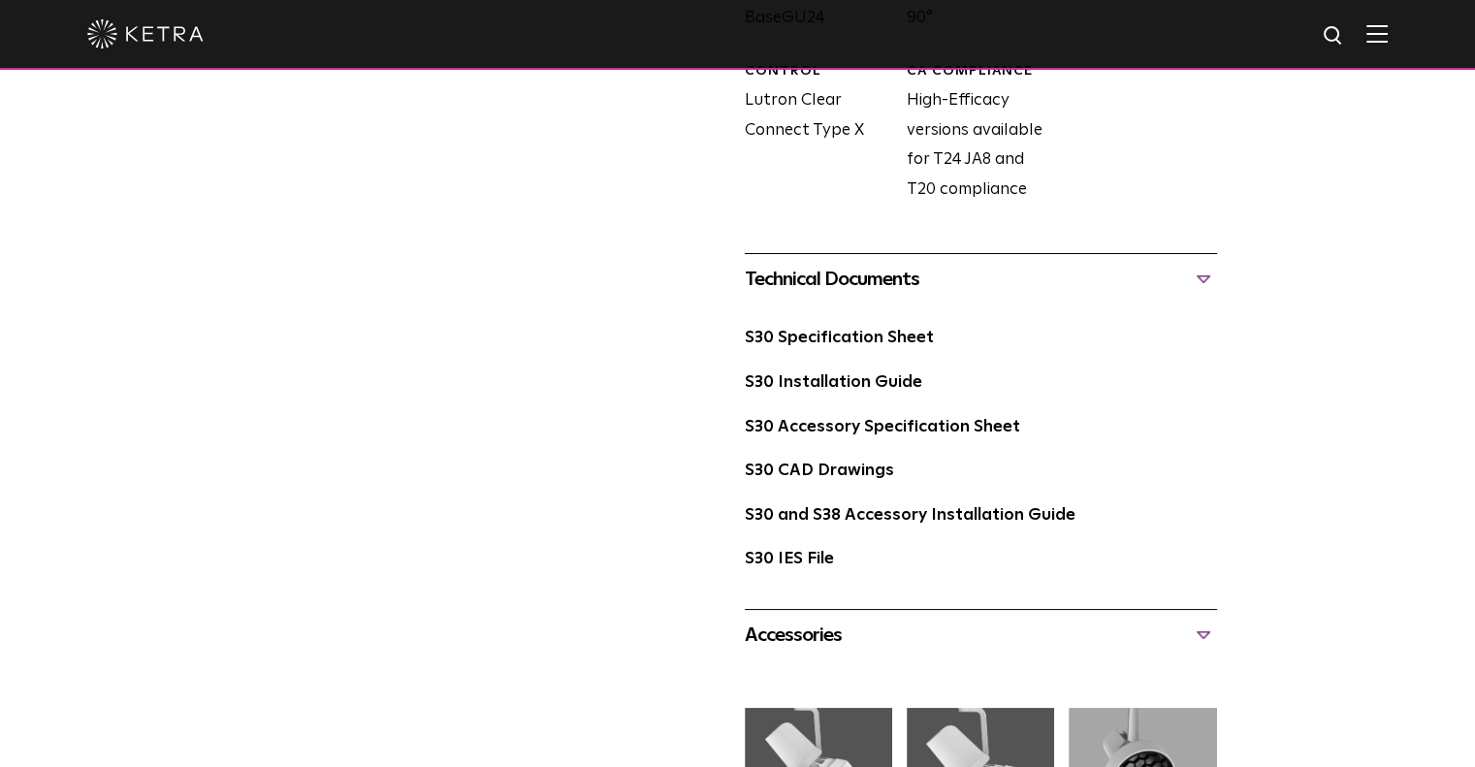  What do you see at coordinates (973, 133) in the screenshot?
I see `div: High-Efficacy versions available for T24 JA8 and T20 compliance` at bounding box center [973, 133].